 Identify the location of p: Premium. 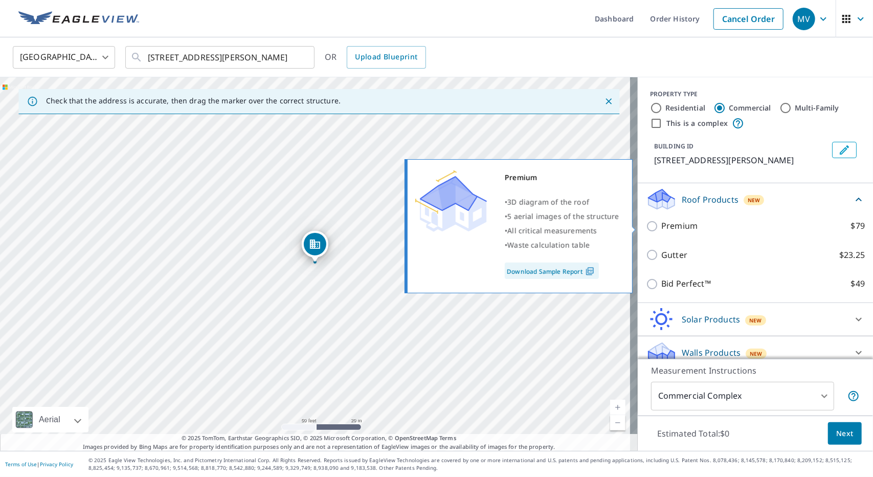
(679, 226).